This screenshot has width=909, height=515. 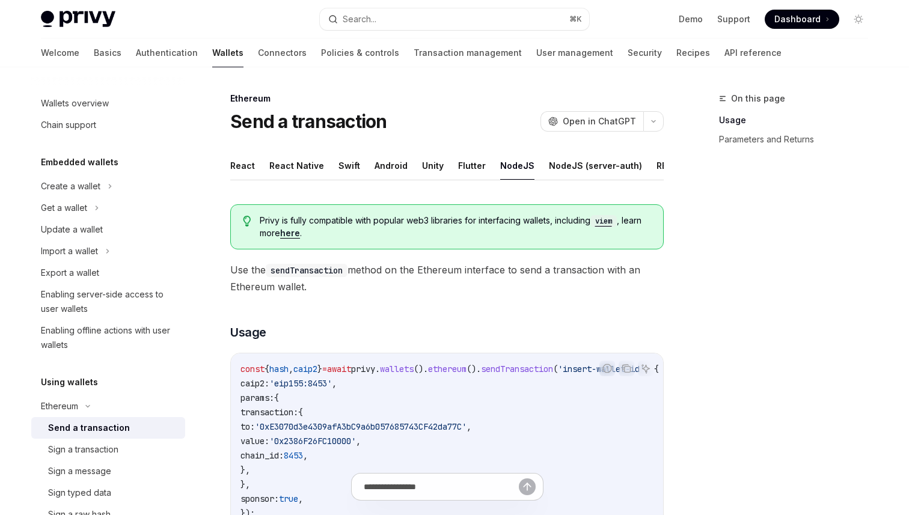 I want to click on span: 8453, so click(x=293, y=456).